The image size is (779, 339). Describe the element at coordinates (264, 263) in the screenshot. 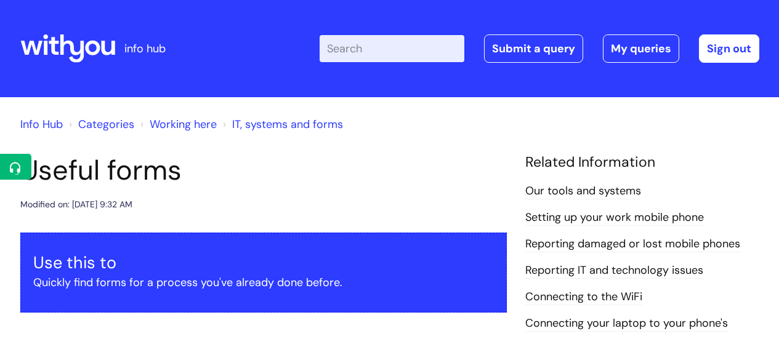

I see `h3: Use this to` at that location.